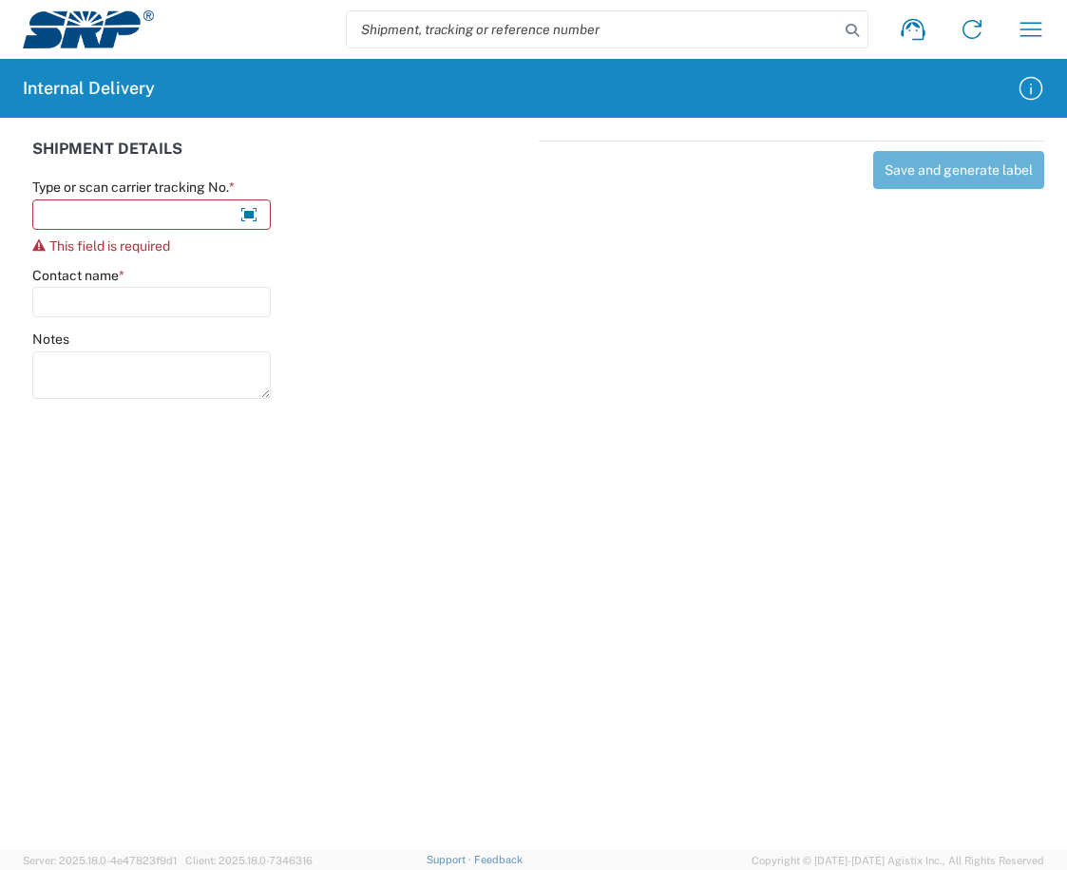  What do you see at coordinates (78, 276) in the screenshot?
I see `label: Contact name` at bounding box center [78, 276].